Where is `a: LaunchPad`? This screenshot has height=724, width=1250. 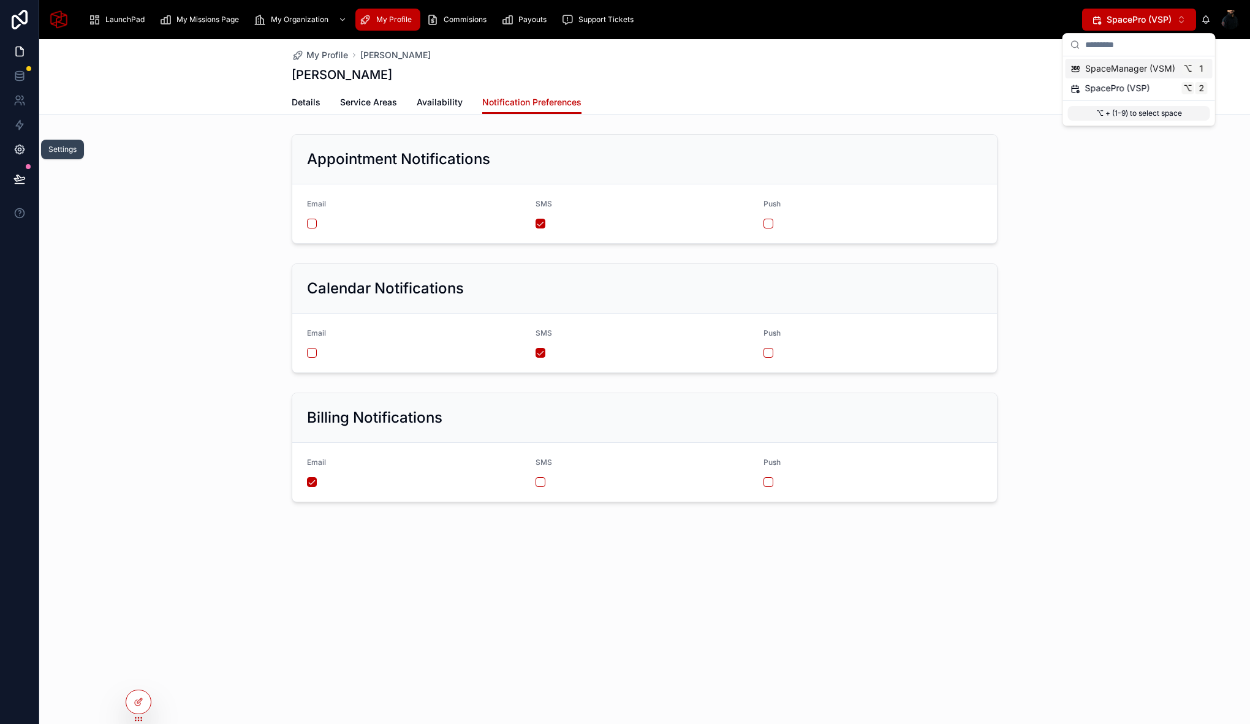 a: LaunchPad is located at coordinates (119, 20).